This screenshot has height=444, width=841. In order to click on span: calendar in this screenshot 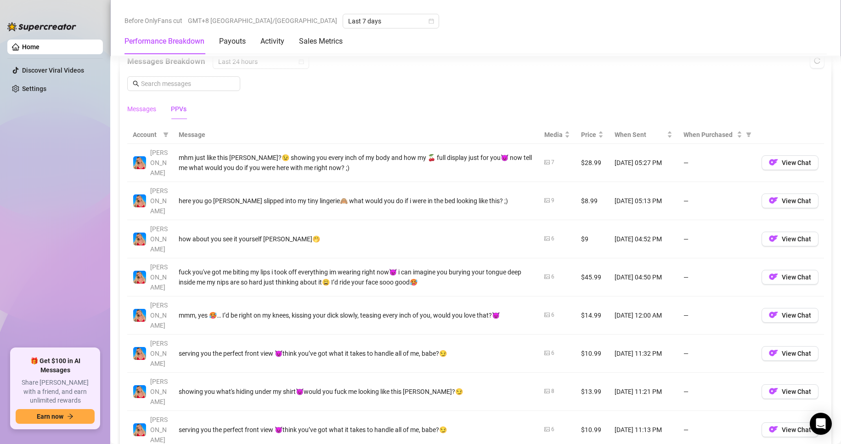, I will do `click(431, 21)`.